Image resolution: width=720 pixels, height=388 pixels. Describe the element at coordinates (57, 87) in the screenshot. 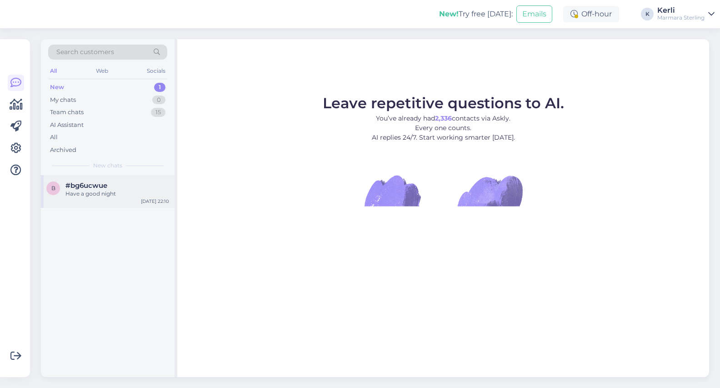

I see `div: New` at that location.